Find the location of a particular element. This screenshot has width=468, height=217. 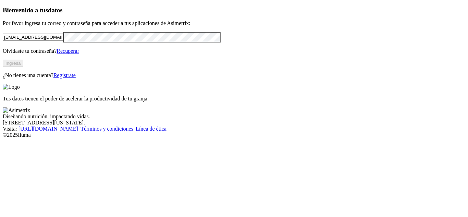

a: Regístrate is located at coordinates (64, 75).